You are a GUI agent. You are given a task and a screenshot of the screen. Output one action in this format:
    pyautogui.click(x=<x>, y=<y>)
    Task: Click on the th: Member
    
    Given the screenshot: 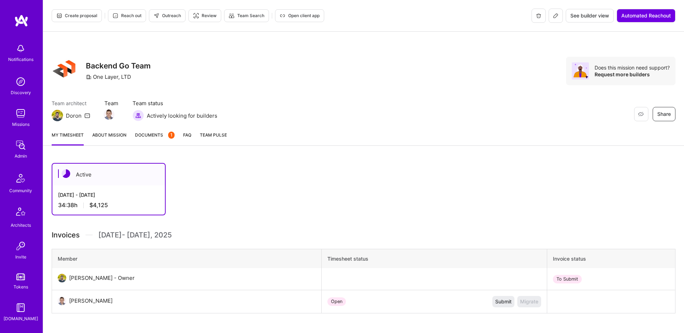 What is the action you would take?
    pyautogui.click(x=187, y=259)
    